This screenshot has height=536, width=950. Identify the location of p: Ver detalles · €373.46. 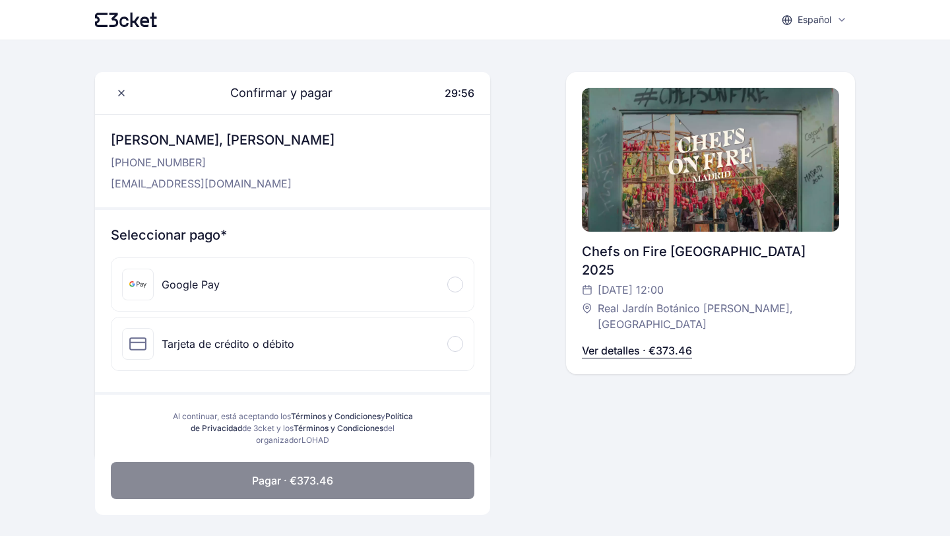
(636, 350).